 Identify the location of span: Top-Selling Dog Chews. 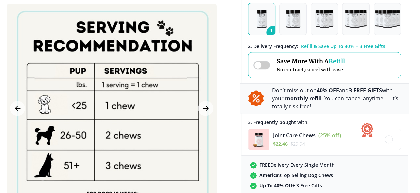
(296, 175).